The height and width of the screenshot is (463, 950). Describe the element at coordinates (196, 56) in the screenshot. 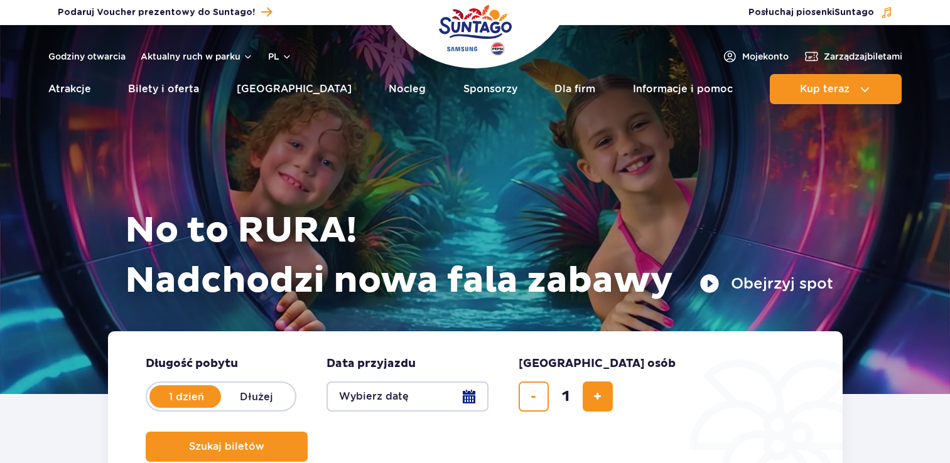

I see `button: Aktualny ruch w parku` at that location.